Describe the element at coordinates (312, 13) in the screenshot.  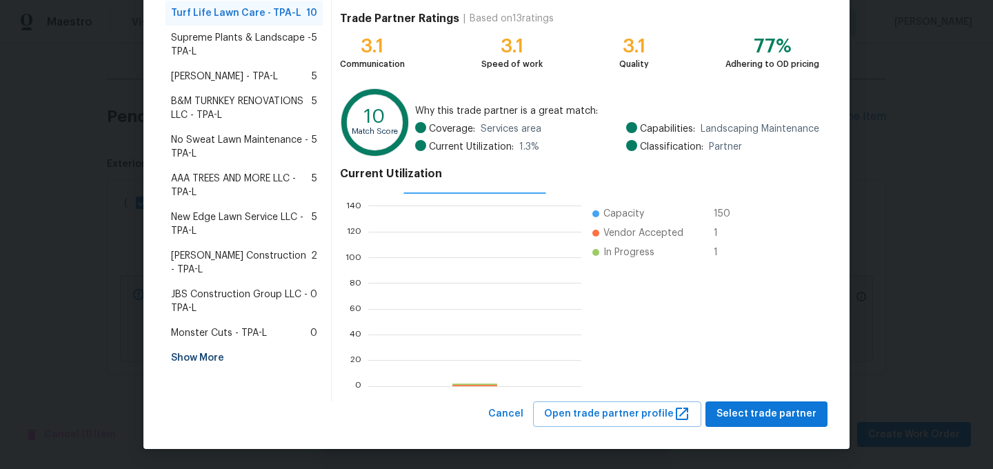
I see `span: 10` at that location.